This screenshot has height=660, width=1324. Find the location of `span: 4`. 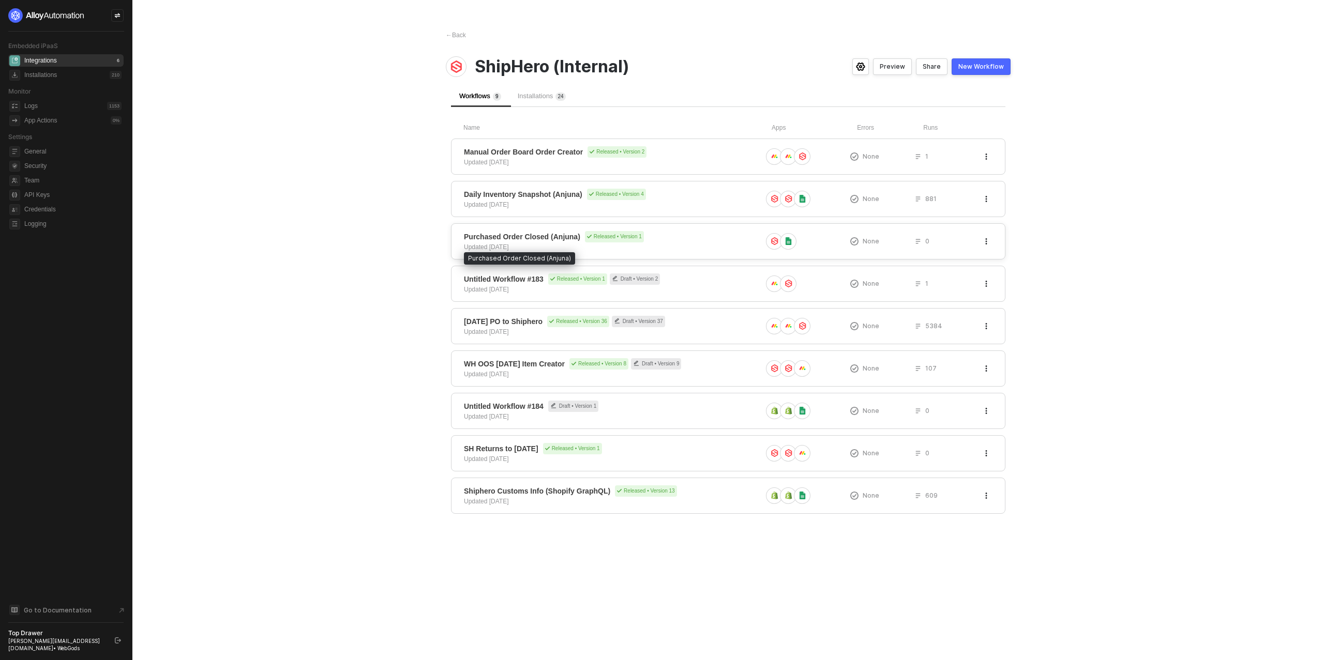

span: 4 is located at coordinates (562, 96).